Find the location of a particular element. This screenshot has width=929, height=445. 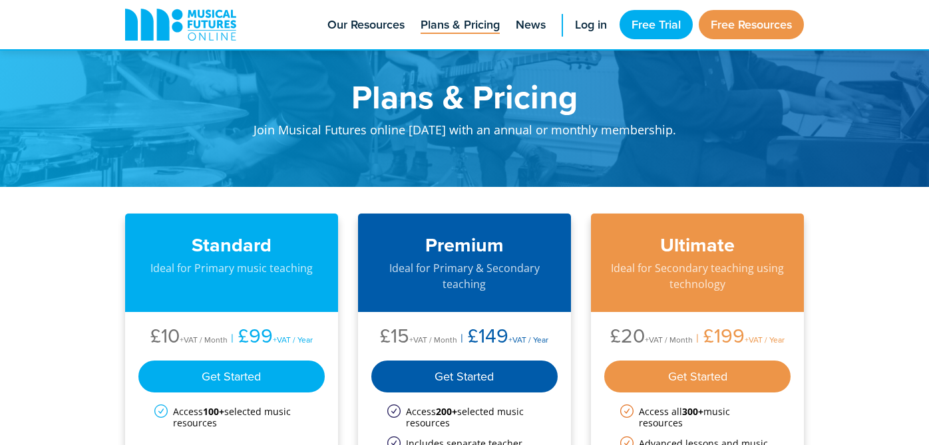

p: Ideal for Primary music teaching is located at coordinates (232, 268).